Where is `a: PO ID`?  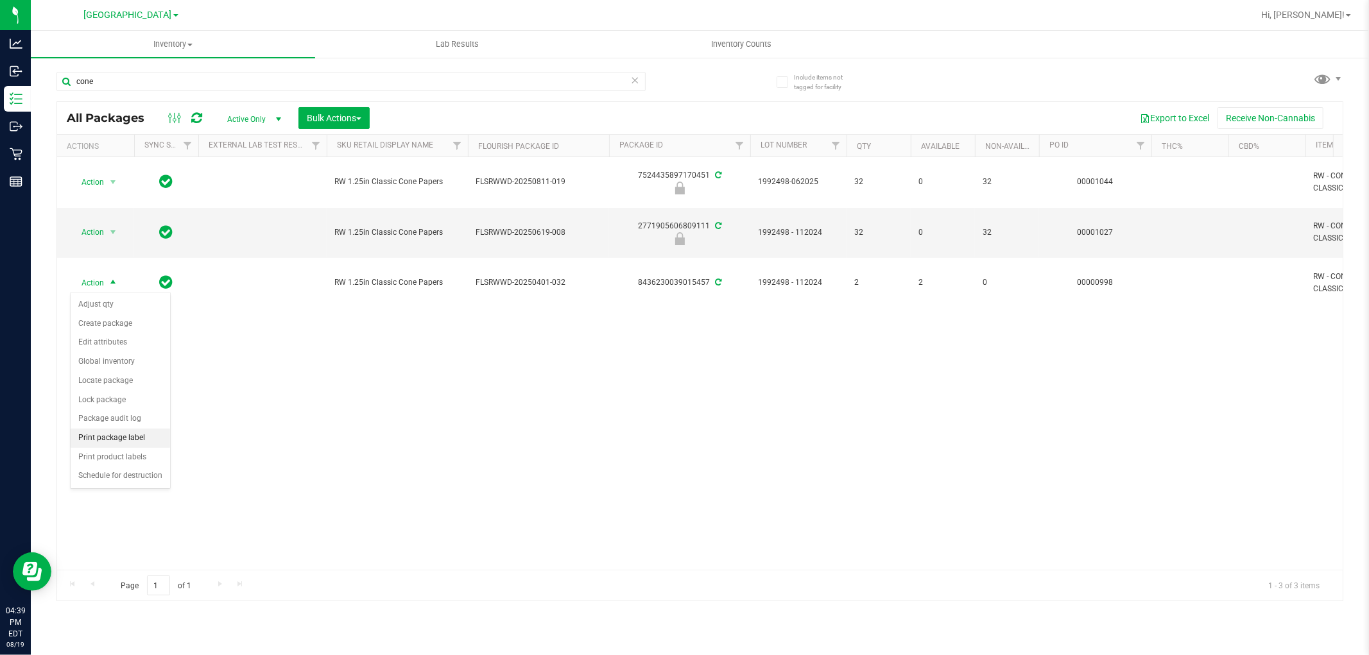
a: PO ID is located at coordinates (1059, 145).